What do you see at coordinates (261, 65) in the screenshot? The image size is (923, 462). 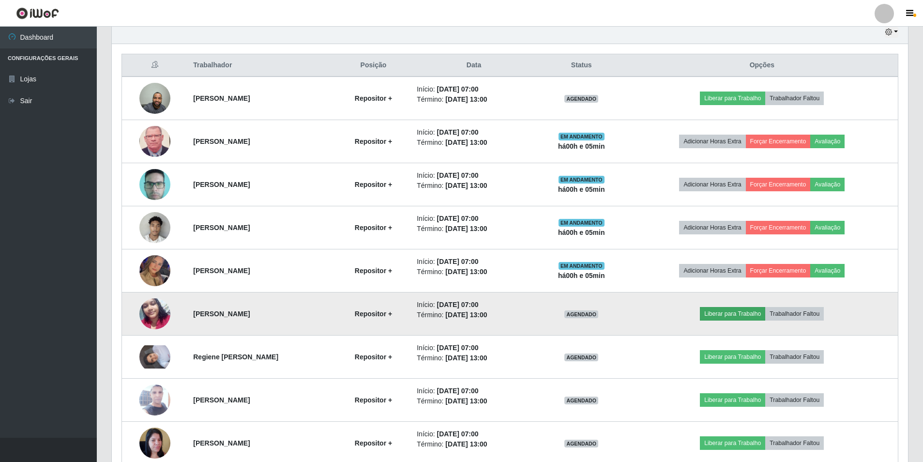 I see `th: Trabalhador` at bounding box center [261, 65].